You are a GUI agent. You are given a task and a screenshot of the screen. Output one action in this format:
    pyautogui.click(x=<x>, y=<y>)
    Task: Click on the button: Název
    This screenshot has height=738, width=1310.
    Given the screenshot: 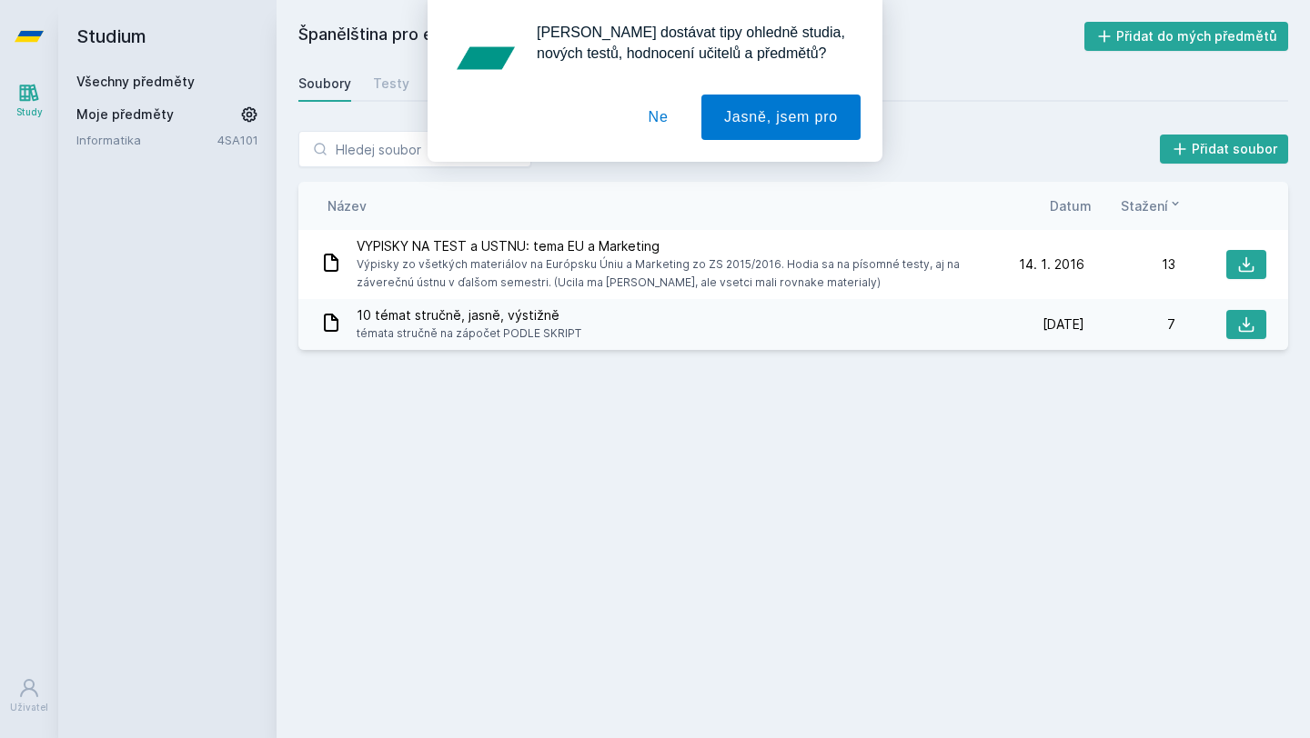 What is the action you would take?
    pyautogui.click(x=346, y=206)
    